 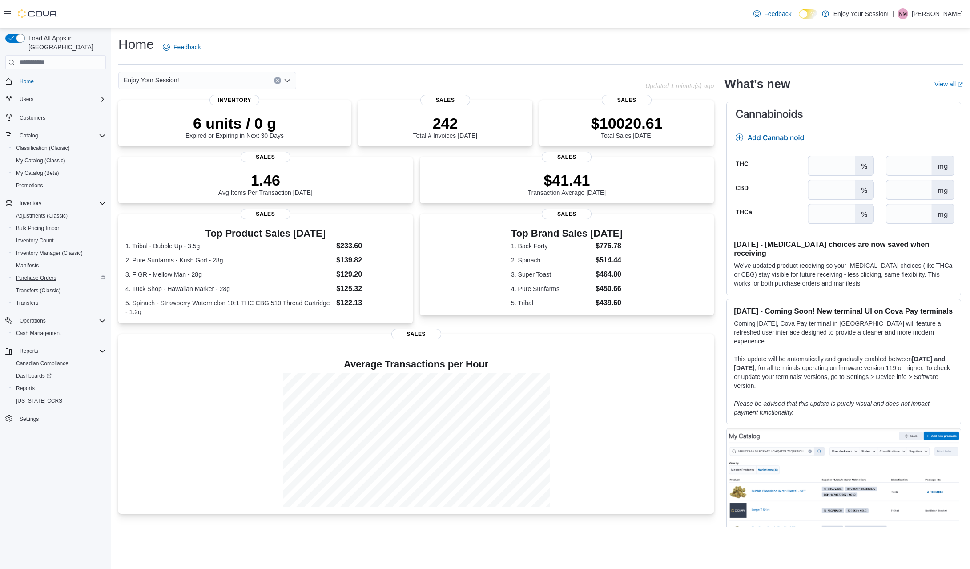 What do you see at coordinates (903, 14) in the screenshot?
I see `span: NM` at bounding box center [903, 14].